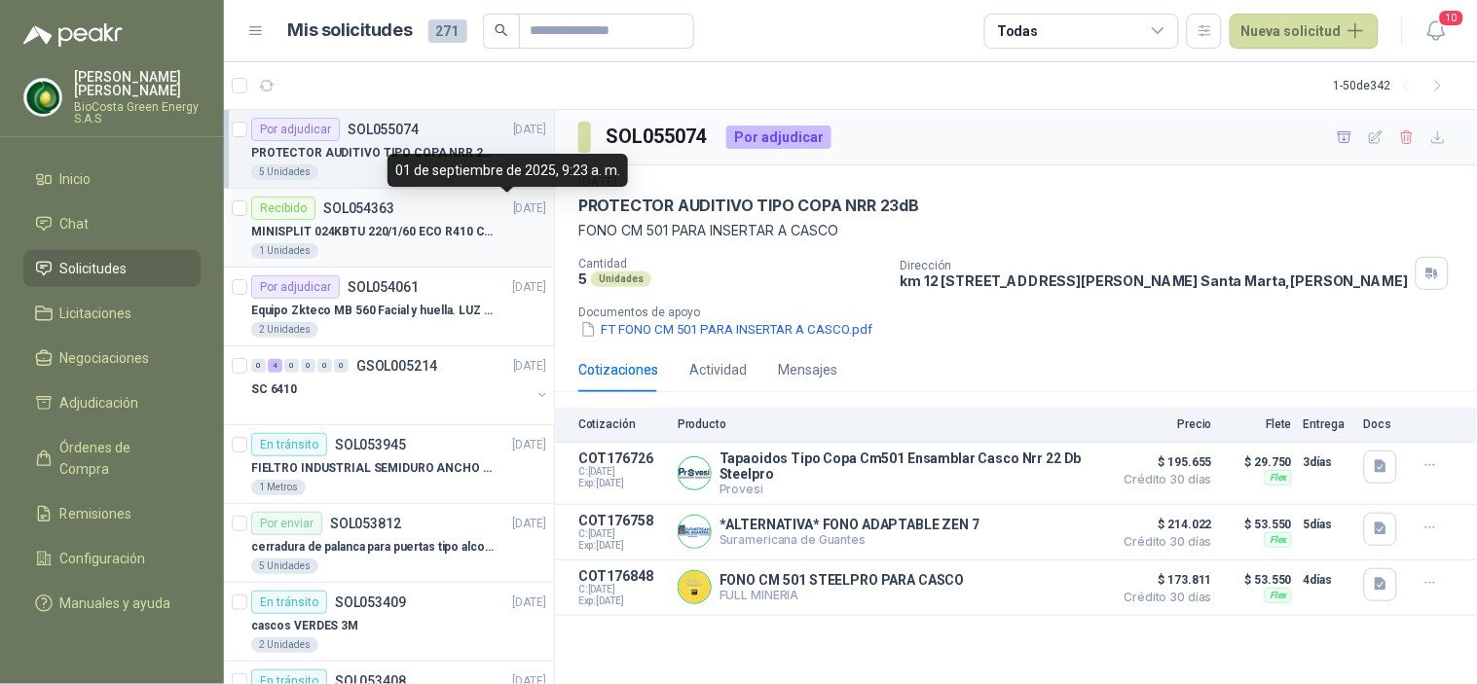  What do you see at coordinates (372, 232) in the screenshot?
I see `p: MINISPLIT 024KBTU 220/1/60 ECO R410 C/FR` at bounding box center [372, 232].